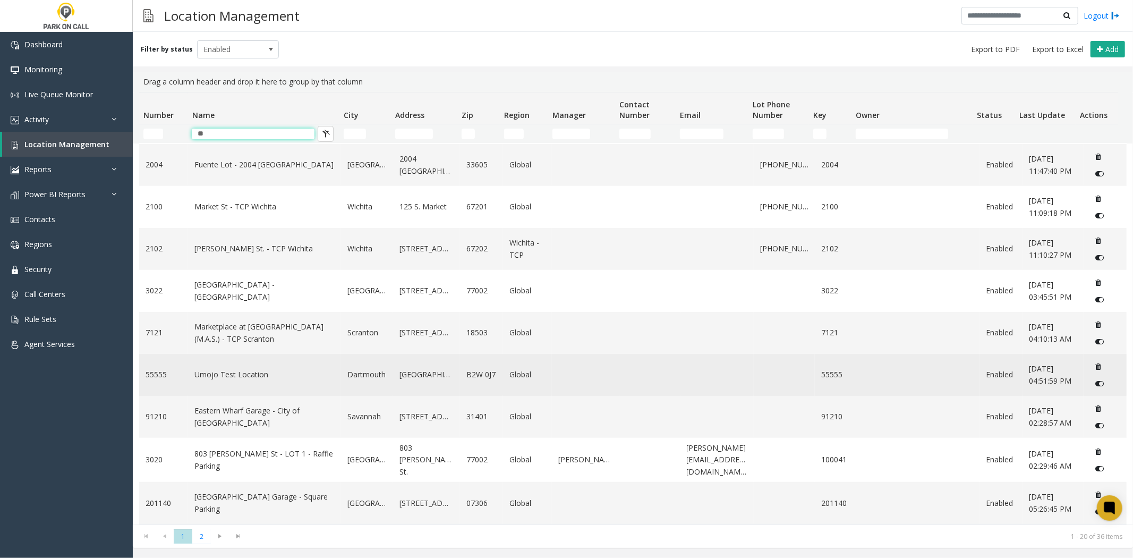 Image resolution: width=1133 pixels, height=558 pixels. Describe the element at coordinates (481, 207) in the screenshot. I see `a: 67201` at that location.